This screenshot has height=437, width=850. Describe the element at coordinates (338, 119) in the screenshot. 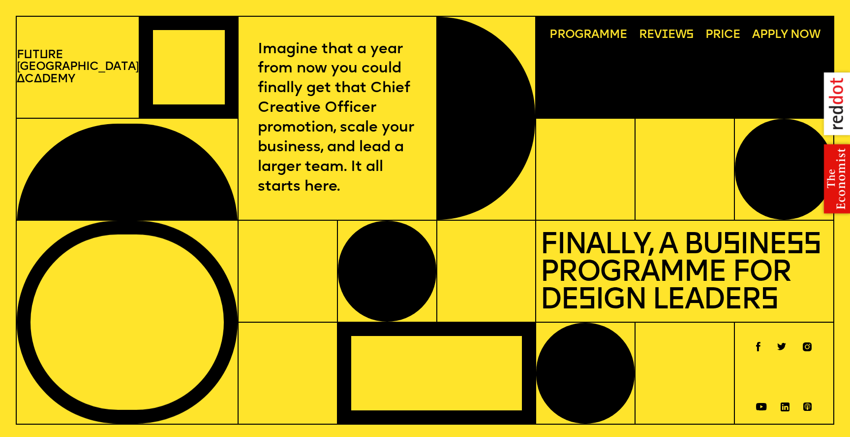

I see `p: Imagine that a year from now you could finally get that Chief Creative Officer promotion, scale y...` at that location.